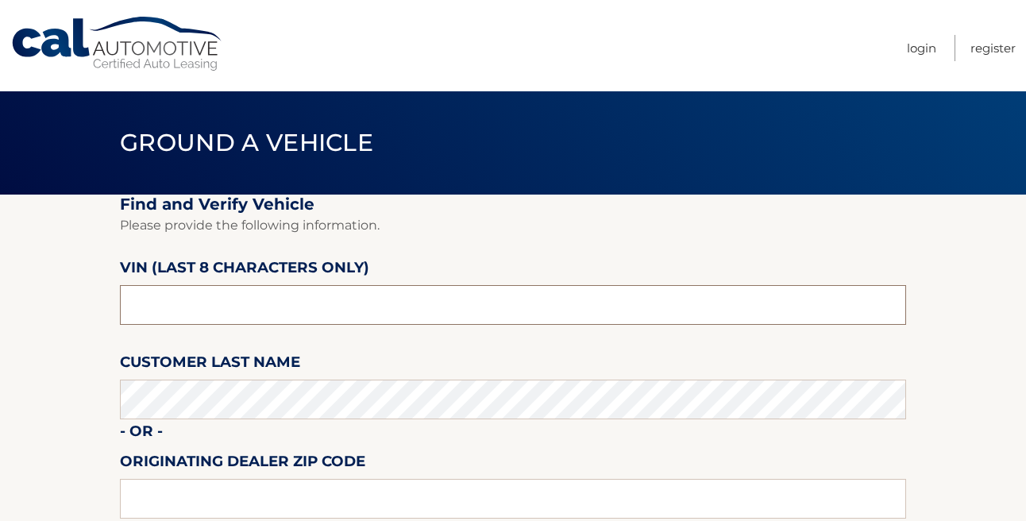  What do you see at coordinates (513, 204) in the screenshot?
I see `h2: Find and Verify Vehicle` at bounding box center [513, 204].